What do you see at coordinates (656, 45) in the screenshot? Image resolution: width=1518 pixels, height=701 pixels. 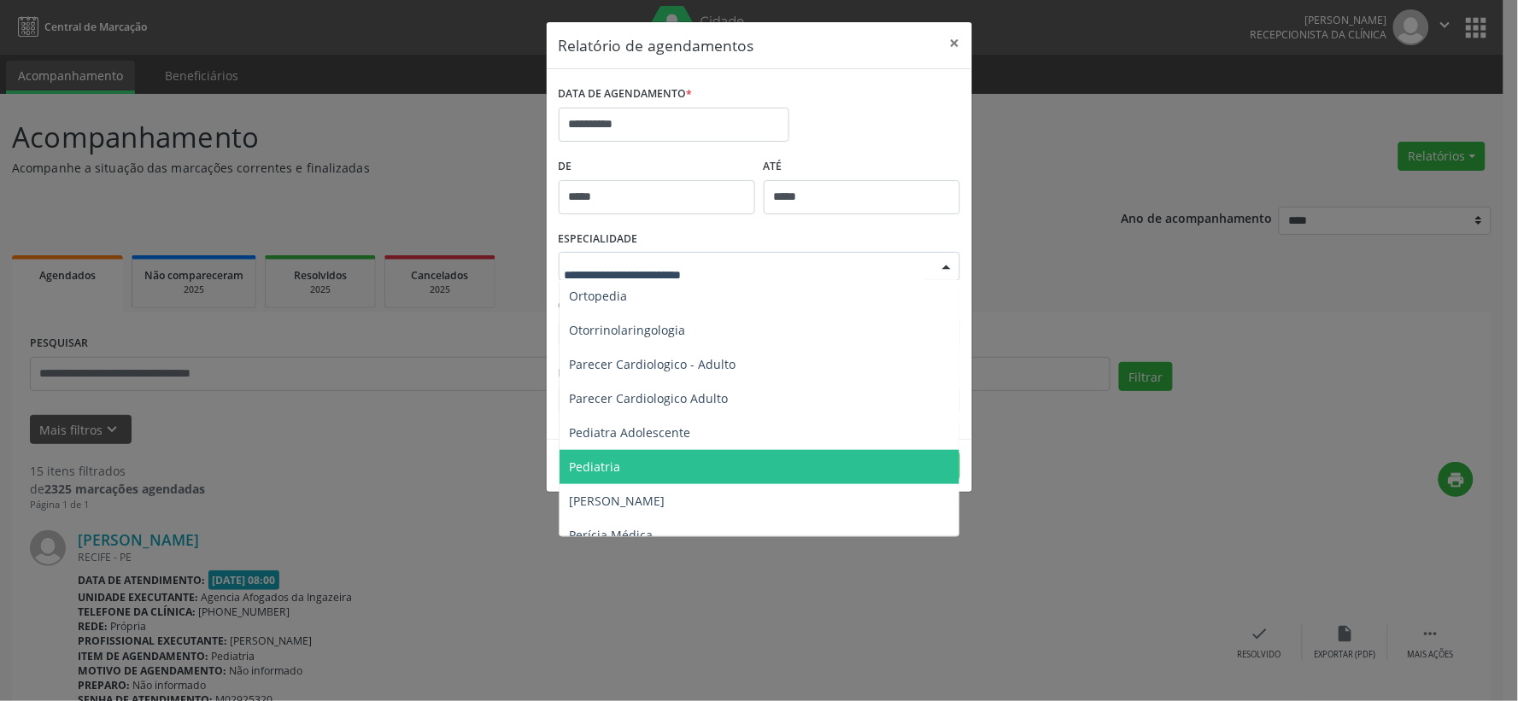 I see `h5: Relatório de agendamentos` at bounding box center [656, 45].